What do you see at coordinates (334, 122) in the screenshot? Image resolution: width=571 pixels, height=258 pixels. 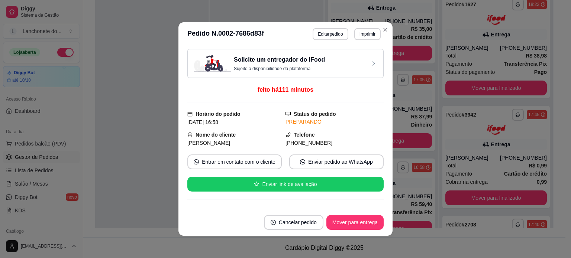 I see `div: PREPARANDO` at bounding box center [334, 122].